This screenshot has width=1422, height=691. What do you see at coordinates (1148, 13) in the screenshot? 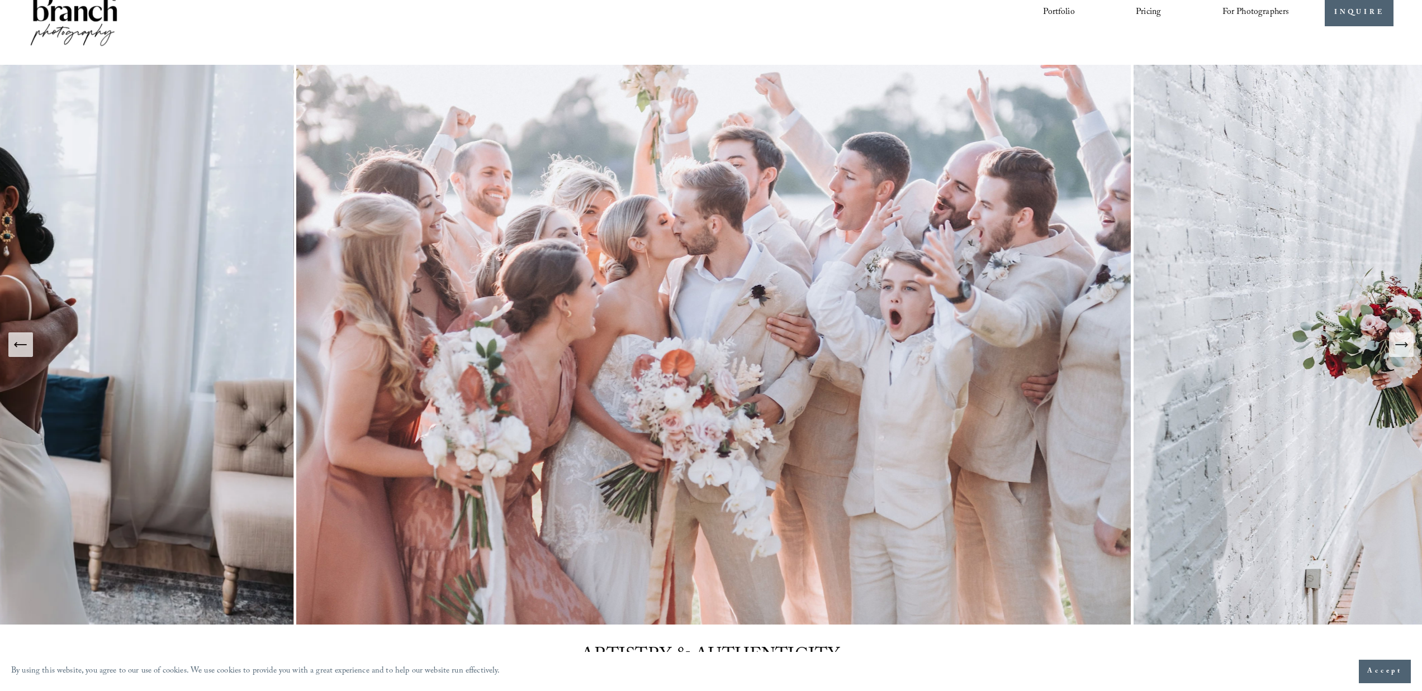
I see `a: Pricing` at bounding box center [1148, 13].